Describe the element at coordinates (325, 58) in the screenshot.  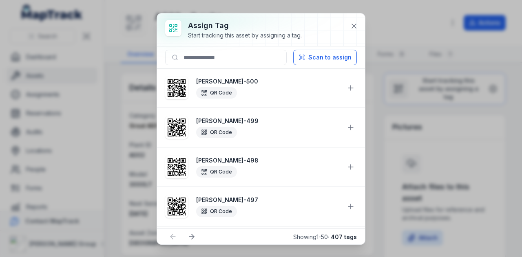
I see `button: Scan to assign` at that location.